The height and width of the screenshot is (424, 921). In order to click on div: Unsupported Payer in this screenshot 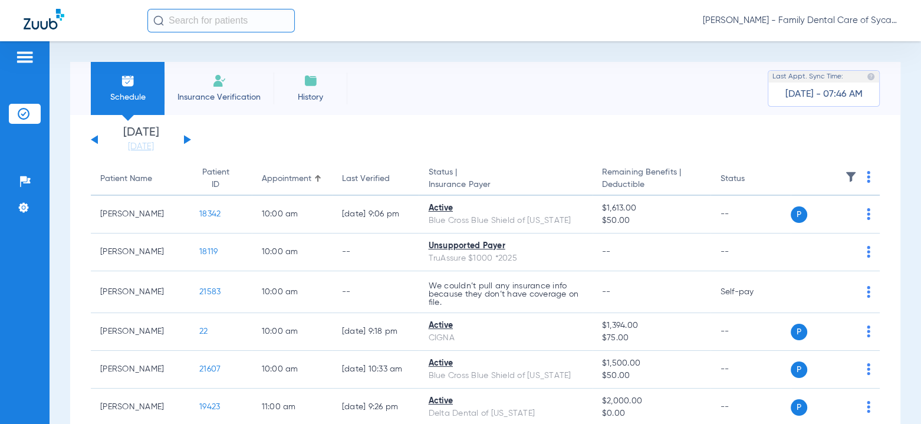, I will do `click(506, 246)`.